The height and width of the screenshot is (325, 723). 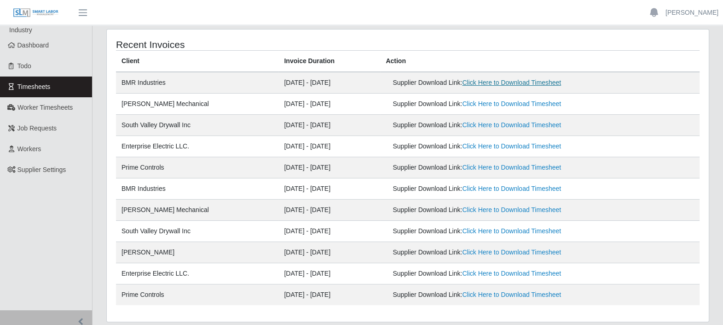 What do you see at coordinates (233, 44) in the screenshot?
I see `h4: Recent Invoices` at bounding box center [233, 44].